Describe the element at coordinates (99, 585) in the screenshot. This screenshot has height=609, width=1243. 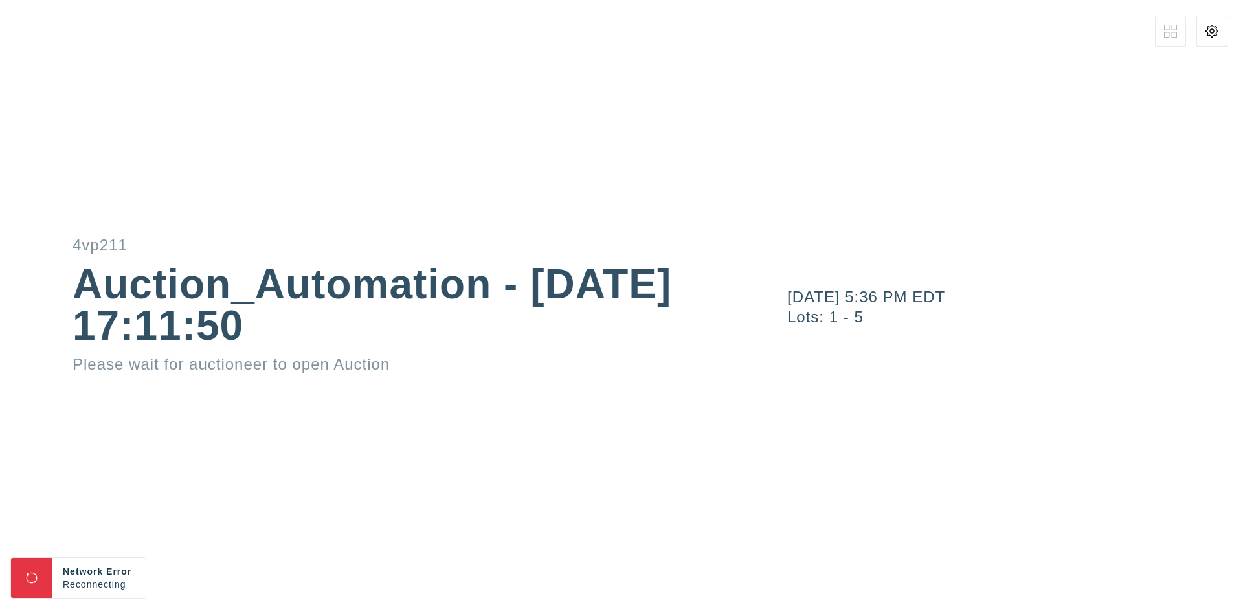
I see `div: Reconnecting` at that location.